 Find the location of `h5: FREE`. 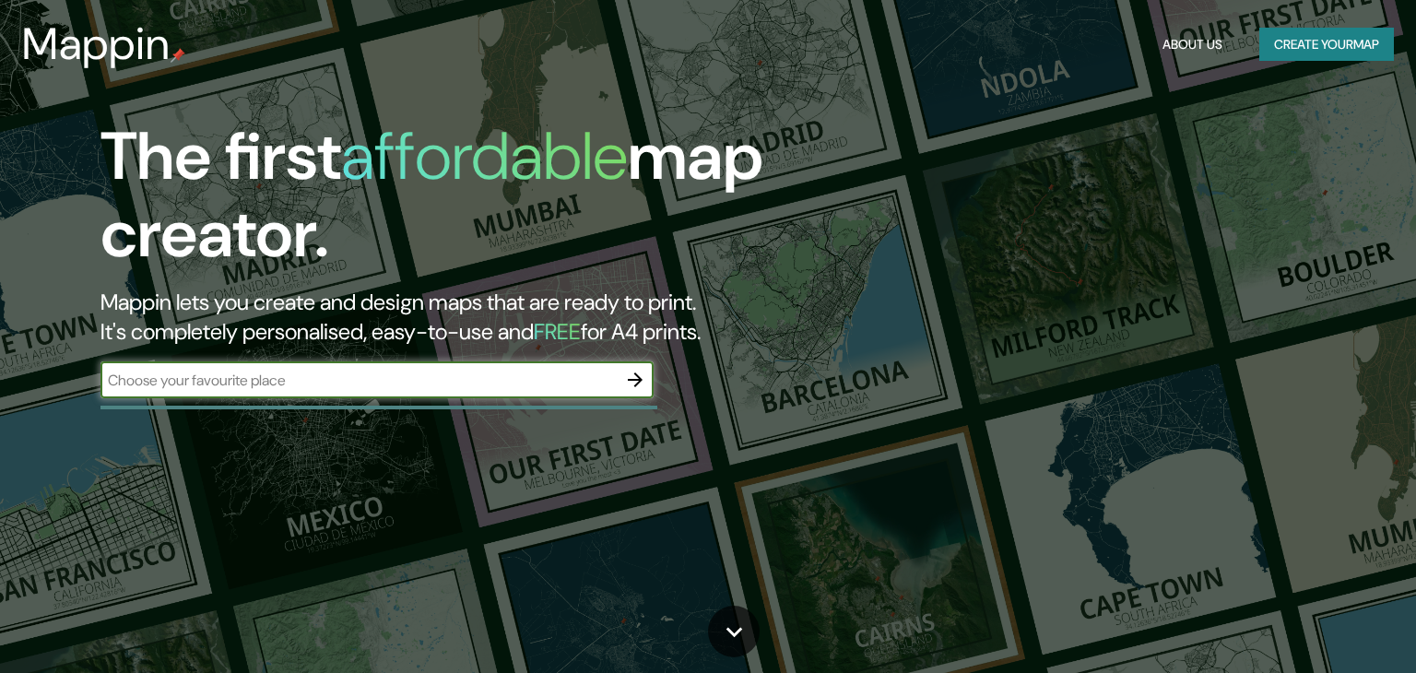

h5: FREE is located at coordinates (557, 331).